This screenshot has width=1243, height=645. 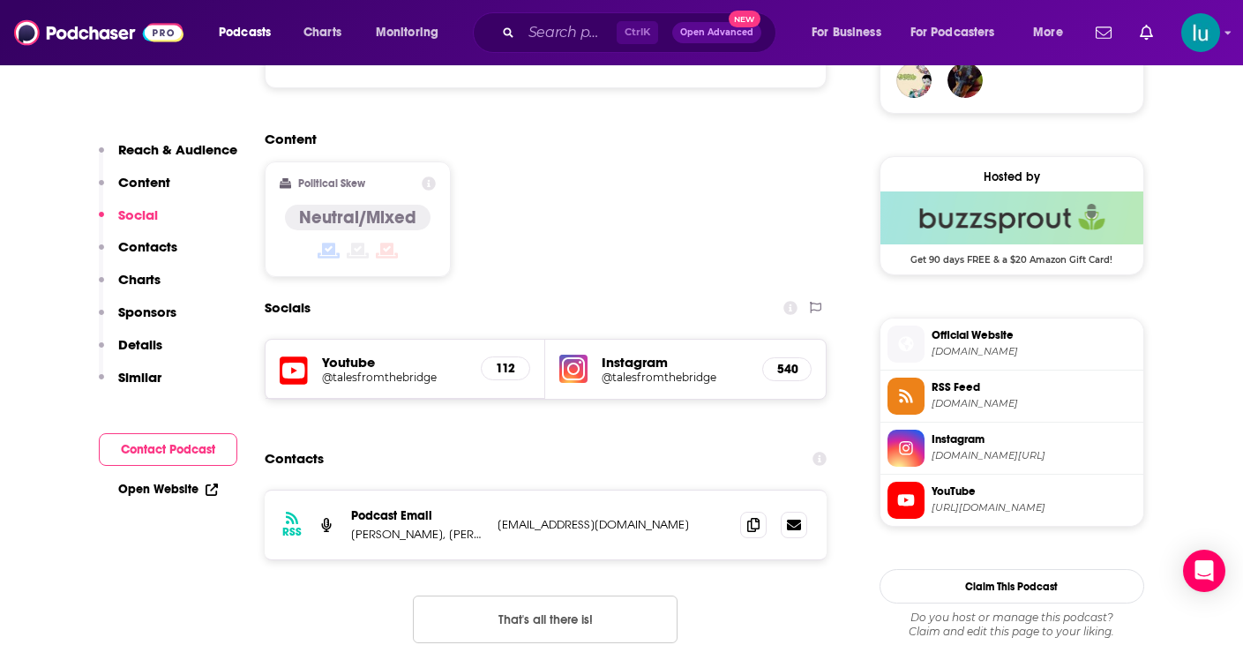 What do you see at coordinates (177, 149) in the screenshot?
I see `p: Reach & Audience` at bounding box center [177, 149].